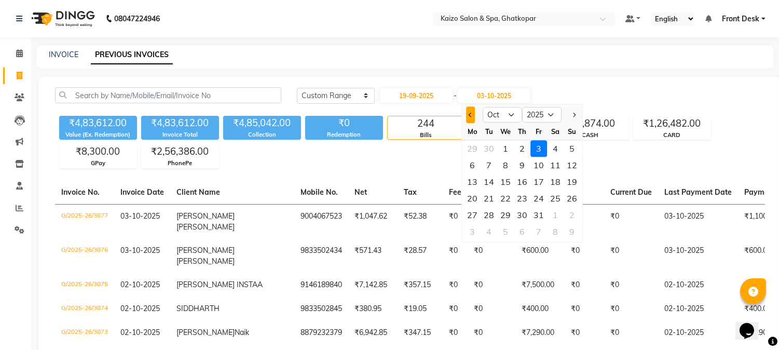 The width and height of the screenshot is (779, 350). Describe the element at coordinates (542, 115) in the screenshot. I see `select: Select year` at that location.